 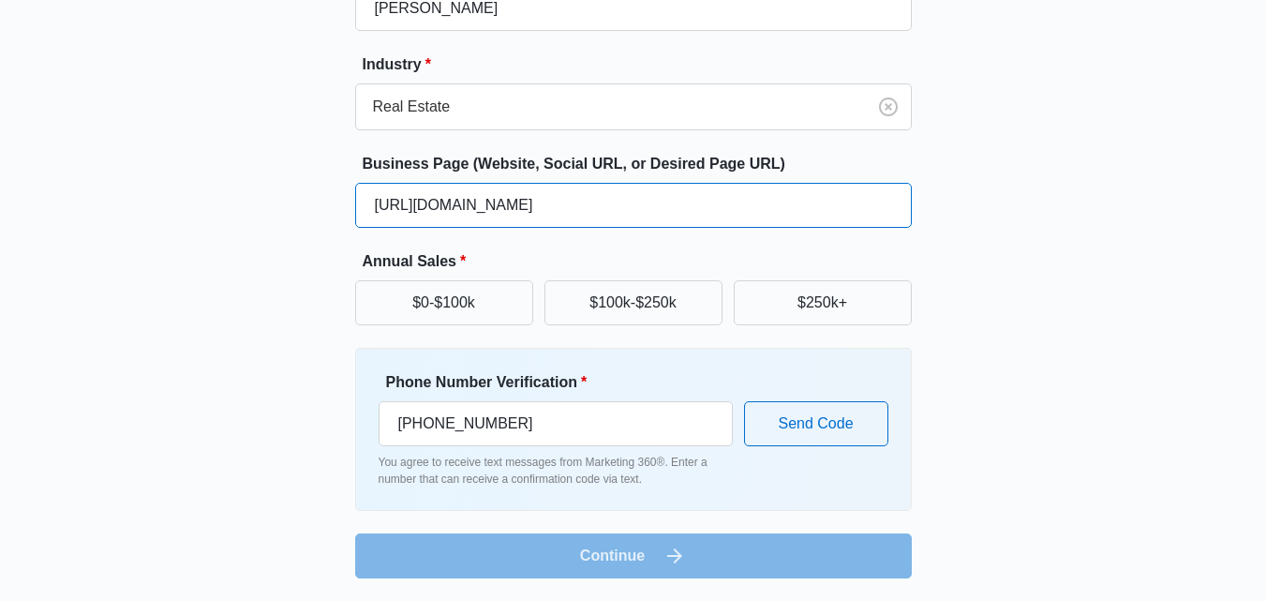 I want to click on button: $0-$100k, so click(x=444, y=303).